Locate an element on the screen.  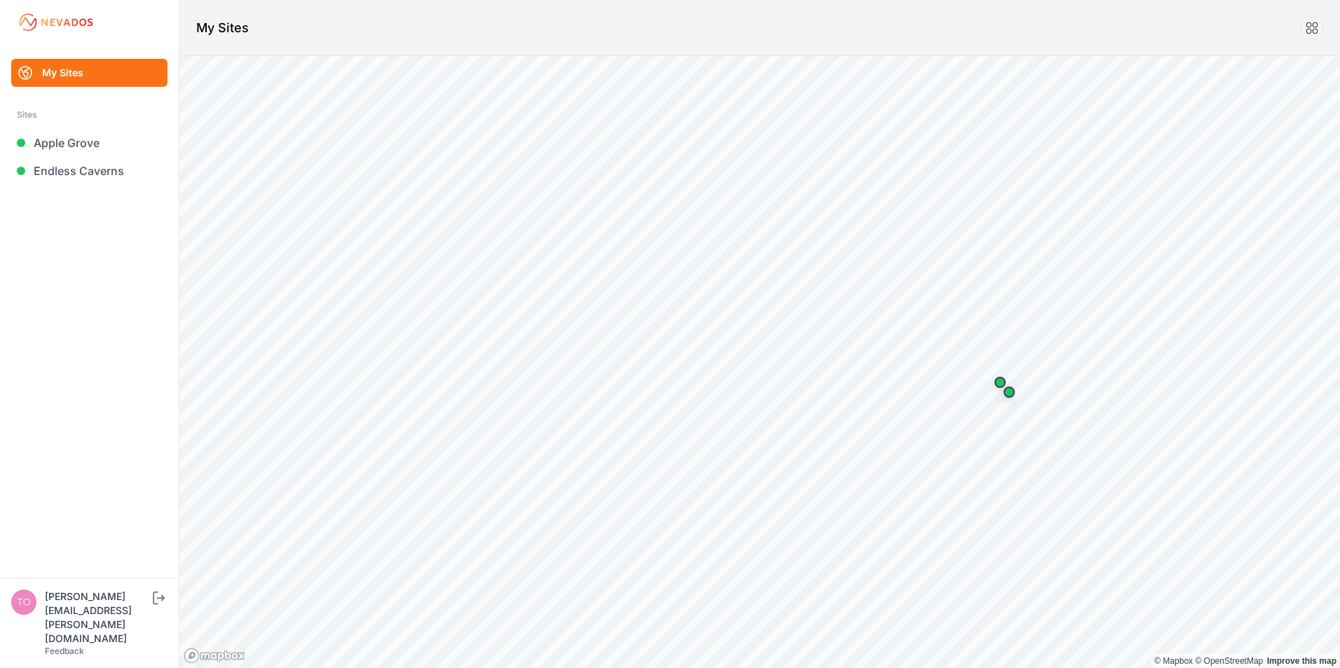
a: Endless Caverns is located at coordinates (89, 171).